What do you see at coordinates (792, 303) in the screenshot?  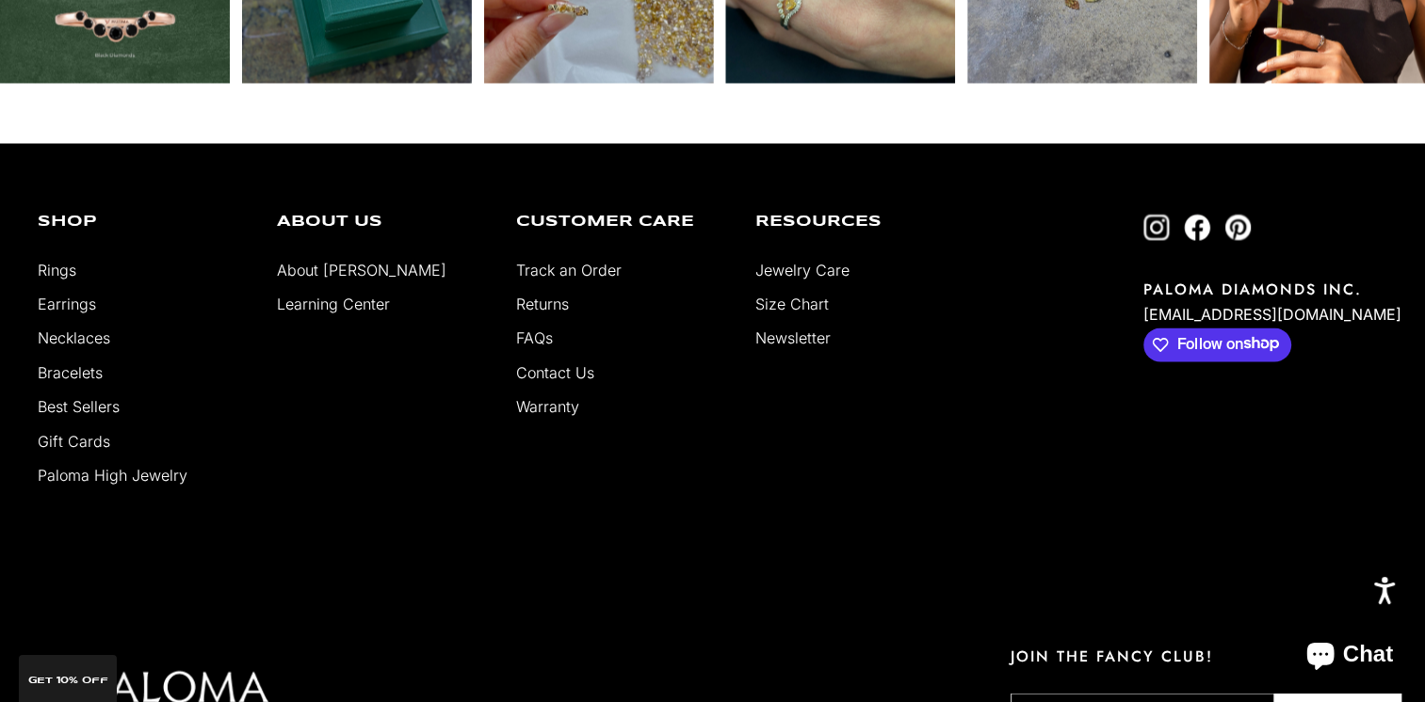 I see `a: Size Chart` at bounding box center [792, 303].